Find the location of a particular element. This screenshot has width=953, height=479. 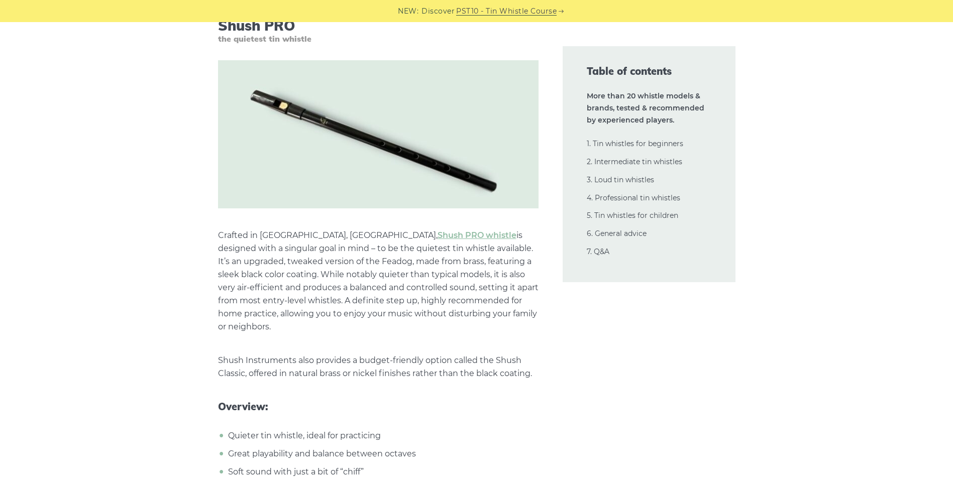

a: 4. Professional tin whistles is located at coordinates (634, 198).